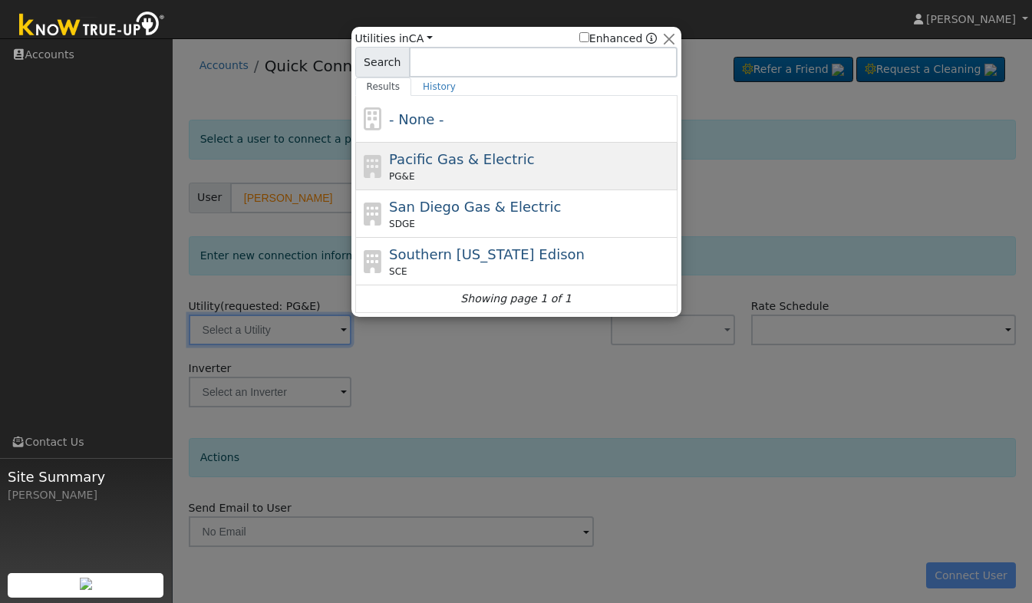  What do you see at coordinates (86, 476) in the screenshot?
I see `span: Site Summary` at bounding box center [86, 476].